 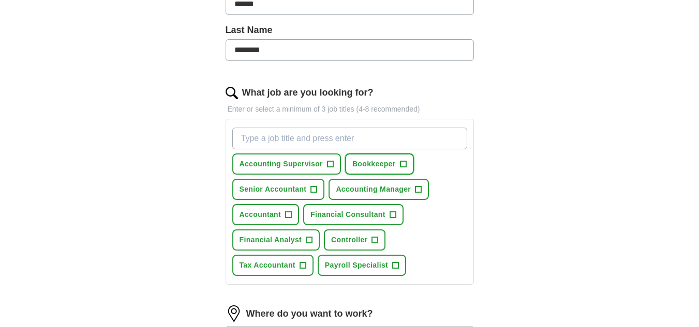 What do you see at coordinates (373, 189) in the screenshot?
I see `span: Accounting Manager` at bounding box center [373, 189].